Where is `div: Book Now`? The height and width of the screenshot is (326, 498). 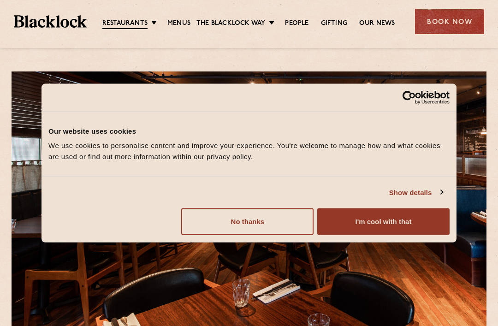 div: Book Now is located at coordinates (449, 21).